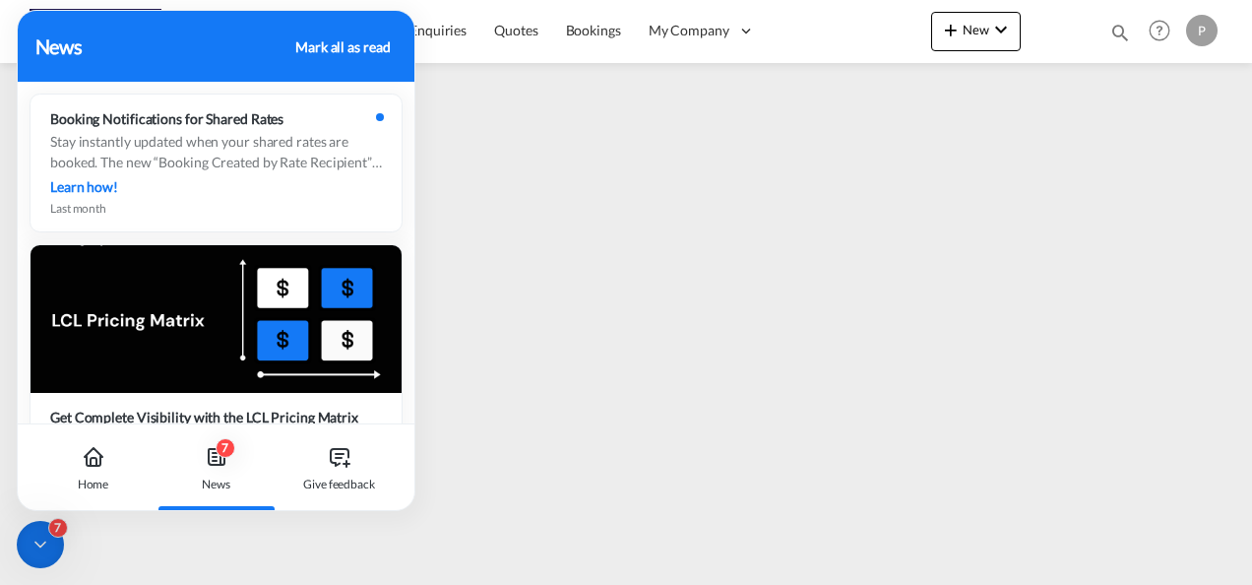 The height and width of the screenshot is (585, 1252). Describe the element at coordinates (1120, 36) in the screenshot. I see `div: icon-magnify` at that location.